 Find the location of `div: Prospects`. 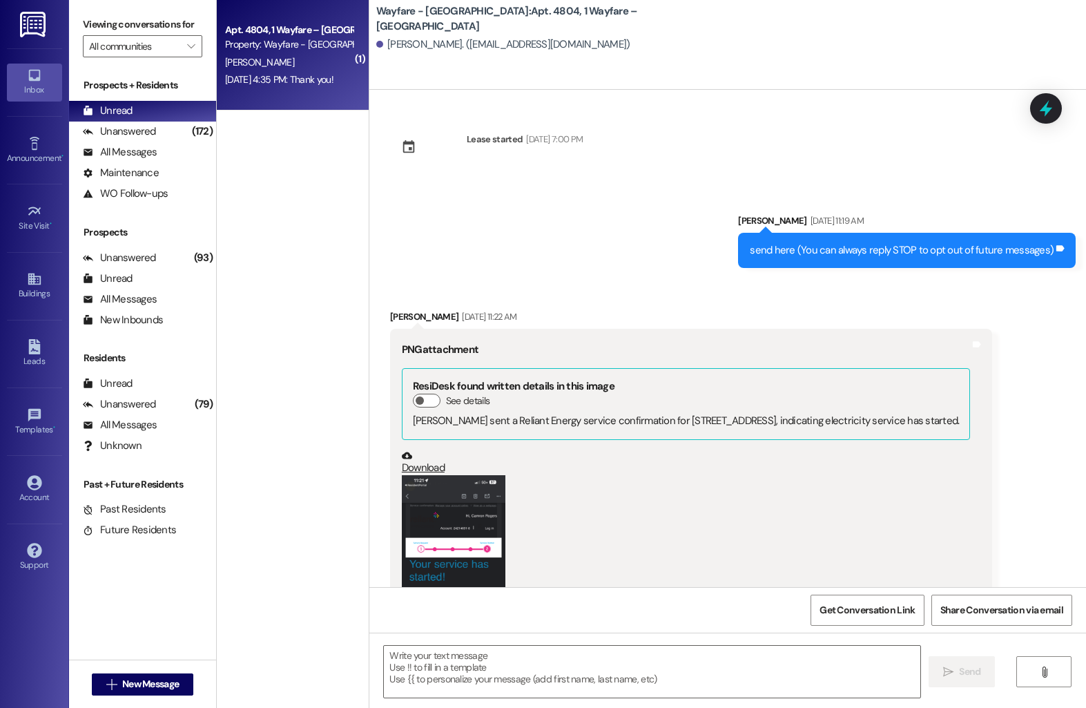

div: Prospects is located at coordinates (142, 232).